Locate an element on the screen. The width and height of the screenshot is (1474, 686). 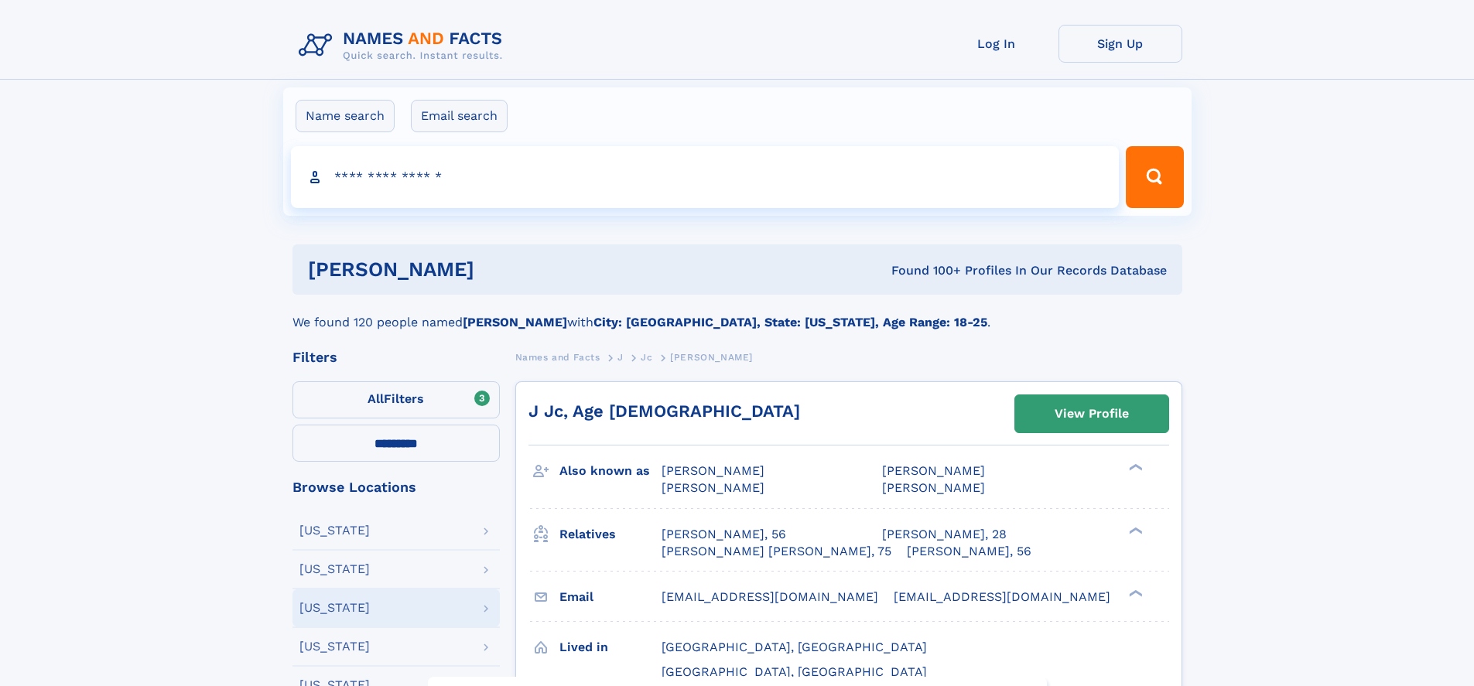
button: Search Button is located at coordinates (1154, 177).